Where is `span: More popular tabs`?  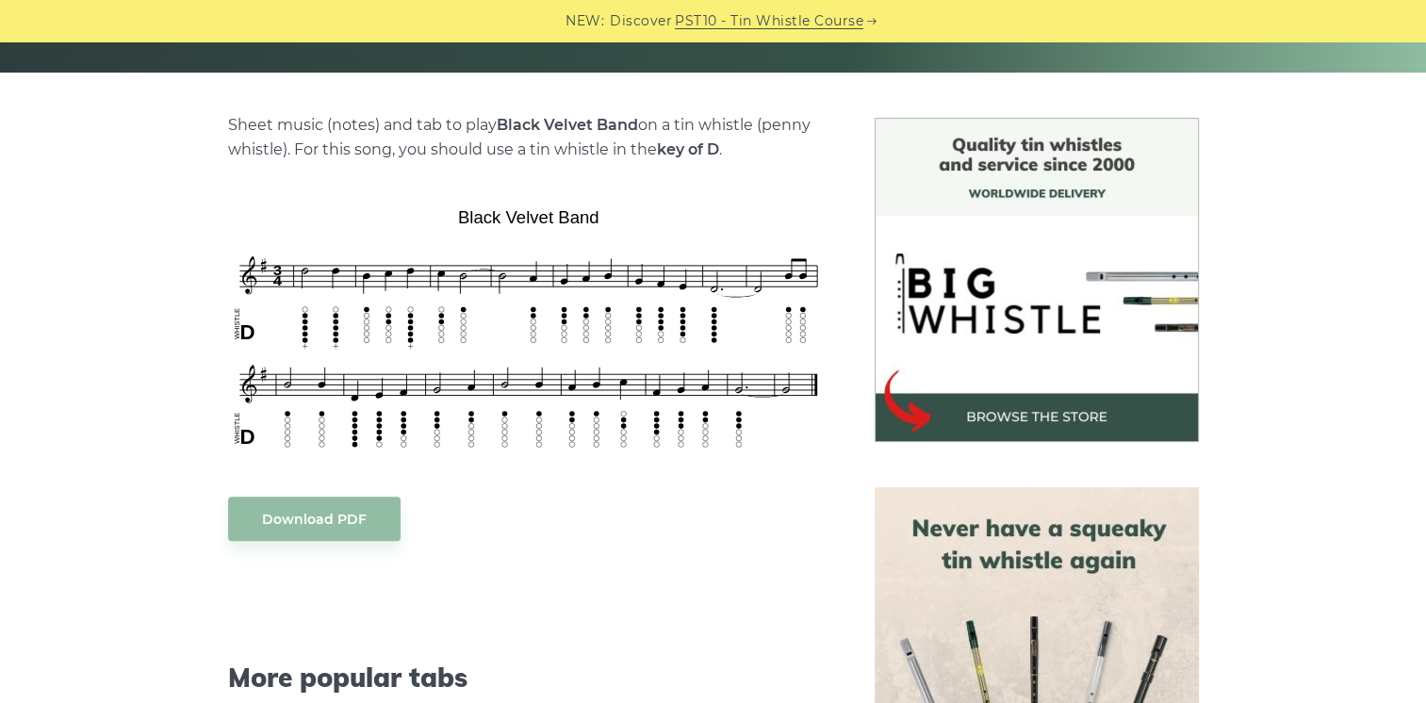 span: More popular tabs is located at coordinates (529, 678).